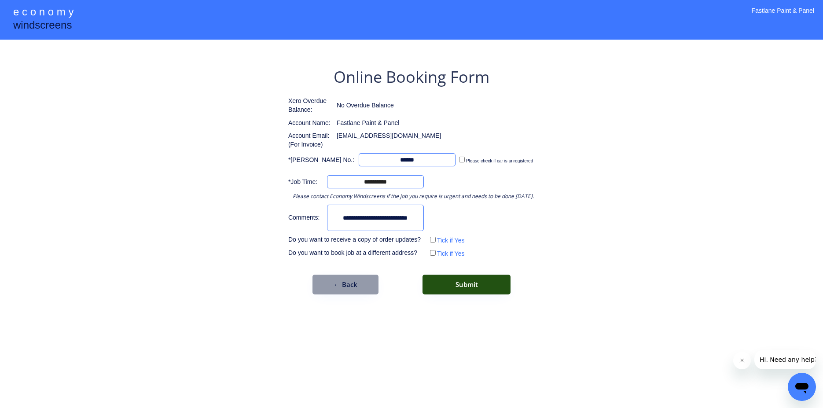 The height and width of the screenshot is (408, 823). Describe the element at coordinates (411, 77) in the screenshot. I see `div: Online Booking Form` at that location.